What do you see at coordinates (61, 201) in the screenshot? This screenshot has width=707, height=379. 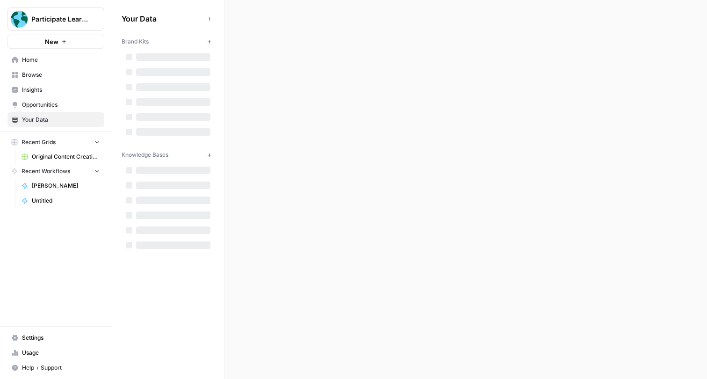 I see `a: Untitled` at bounding box center [61, 201].